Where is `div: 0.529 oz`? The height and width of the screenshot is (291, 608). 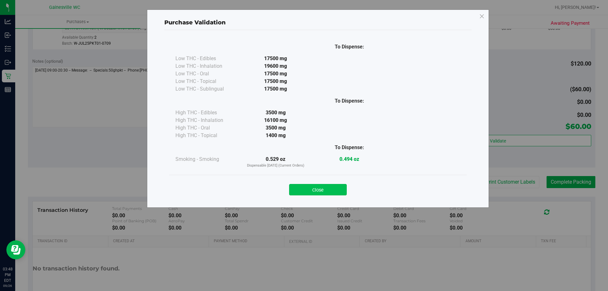 div: 0.529 oz is located at coordinates (276, 162).